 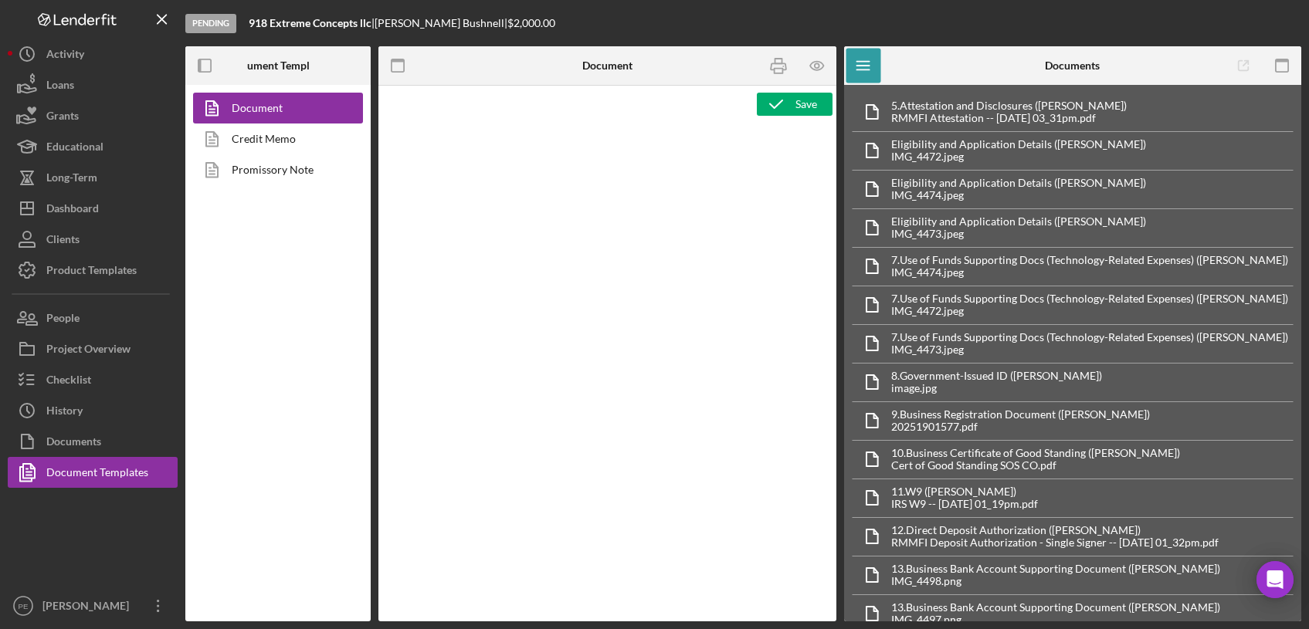 I want to click on a: Activity, so click(x=93, y=54).